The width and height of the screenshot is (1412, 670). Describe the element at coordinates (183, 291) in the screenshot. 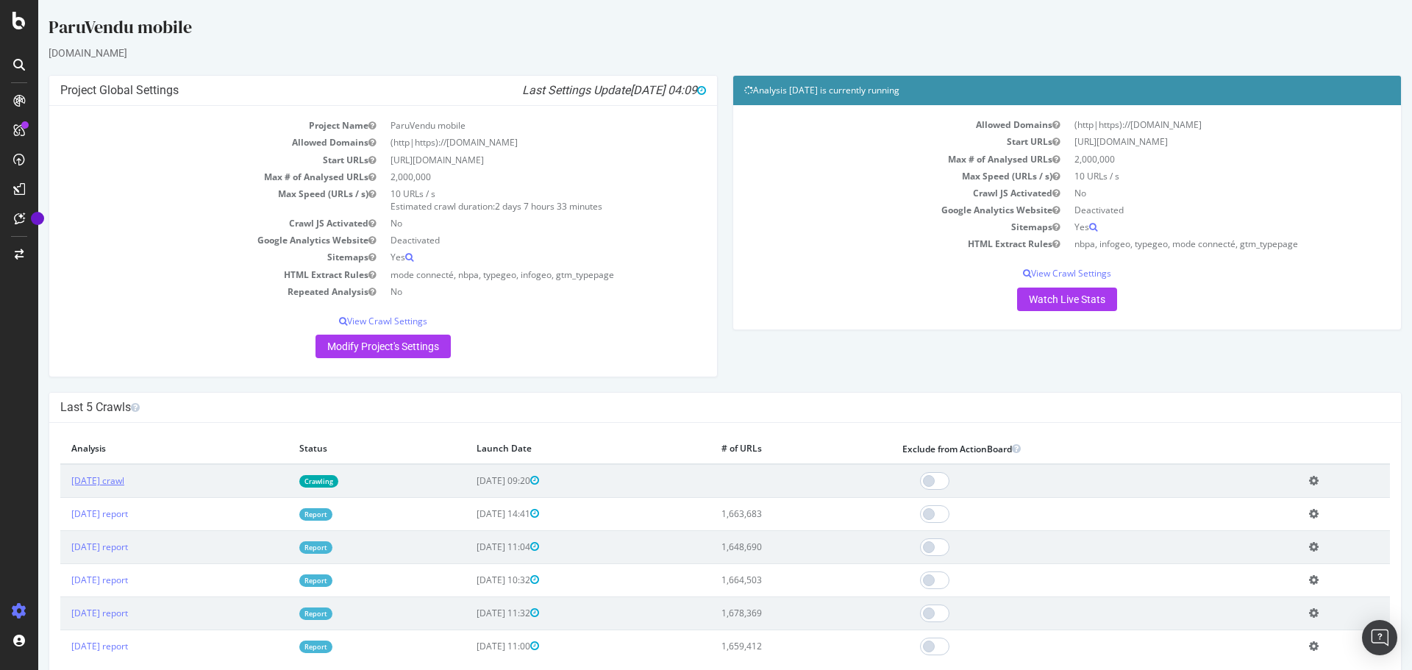

I see `td: Repeated Analysis` at that location.